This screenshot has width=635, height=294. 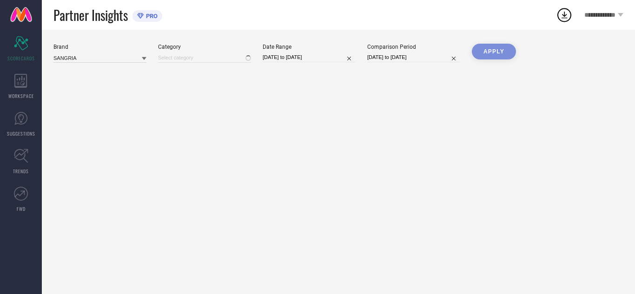 What do you see at coordinates (565, 15) in the screenshot?
I see `div: Open download list` at bounding box center [565, 15].